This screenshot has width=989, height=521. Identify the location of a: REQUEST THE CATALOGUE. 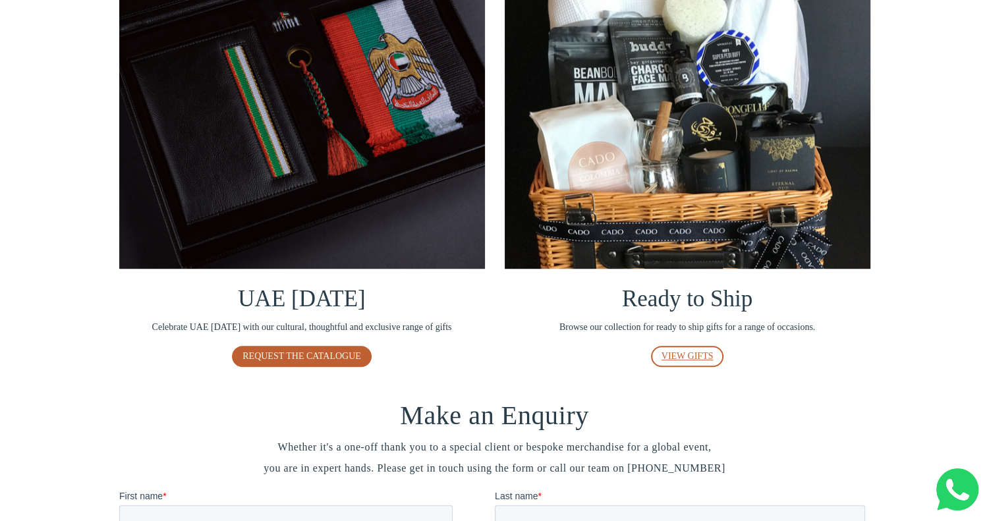
(302, 356).